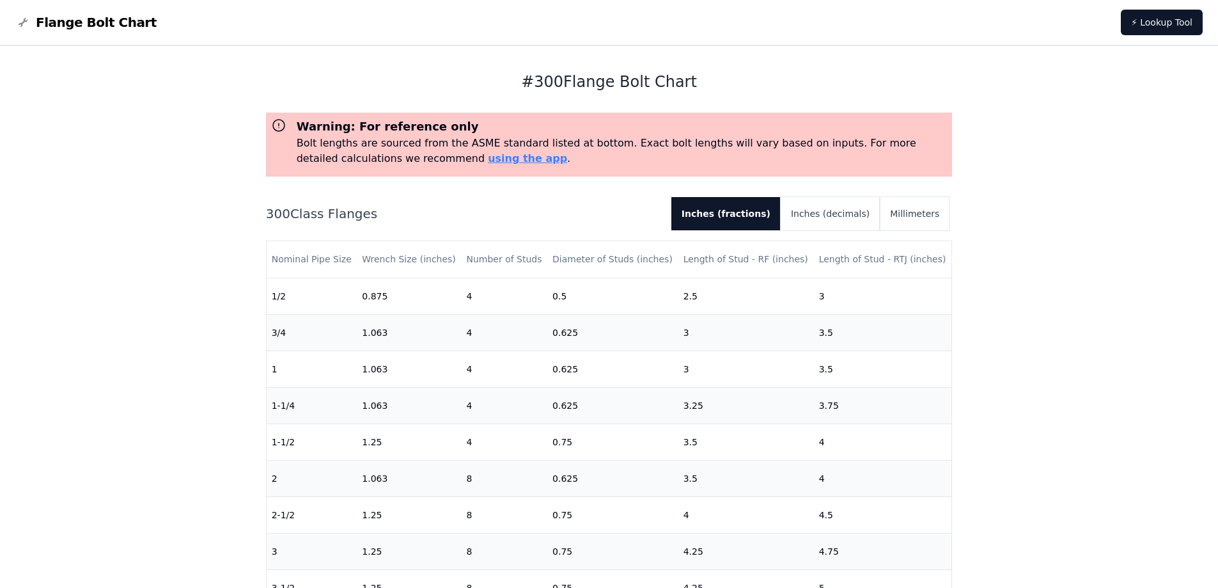  I want to click on td: 0.875, so click(409, 295).